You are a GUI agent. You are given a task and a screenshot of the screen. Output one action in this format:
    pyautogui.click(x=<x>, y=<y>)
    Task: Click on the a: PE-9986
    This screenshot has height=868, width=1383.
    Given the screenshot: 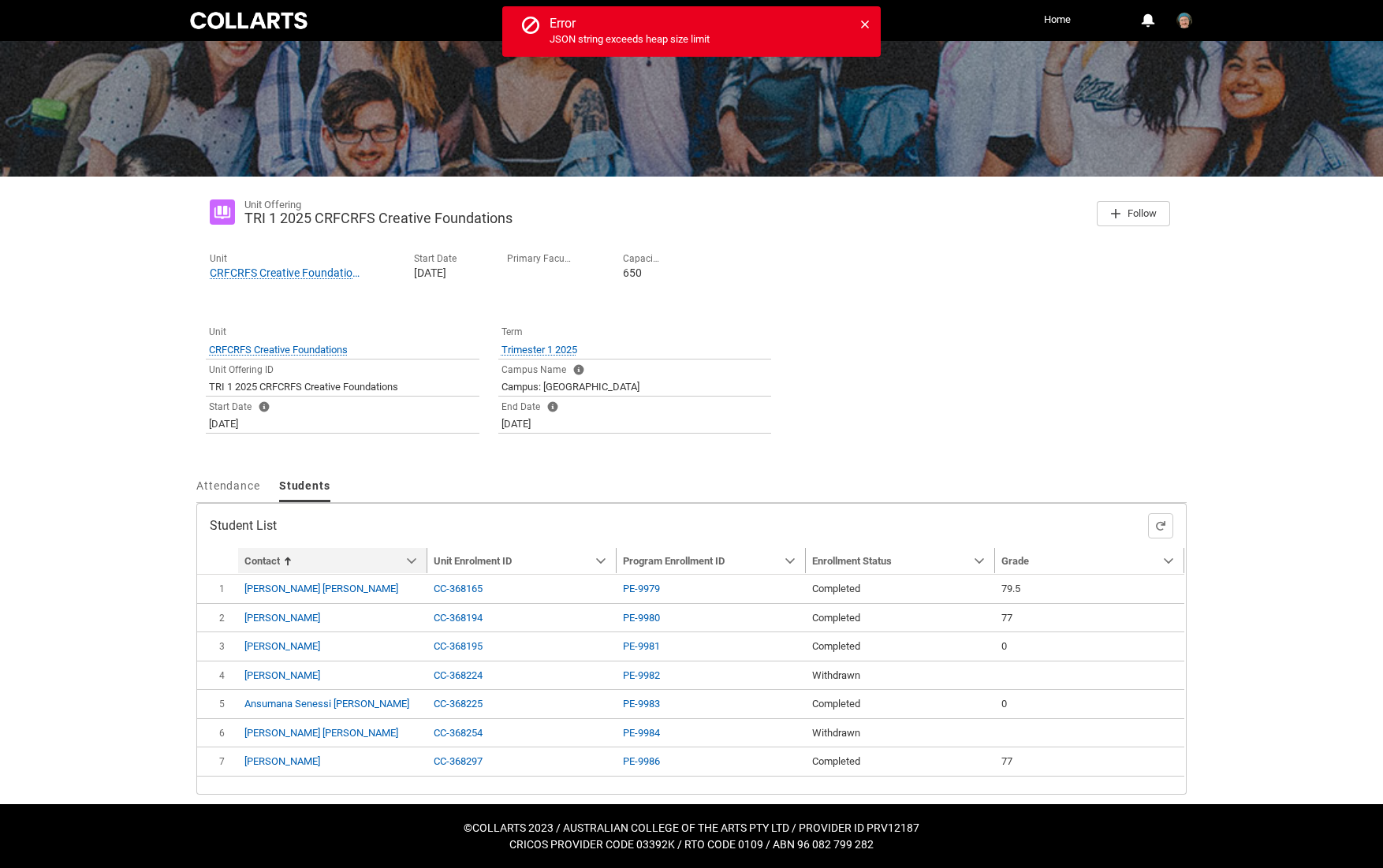 What is the action you would take?
    pyautogui.click(x=641, y=760)
    